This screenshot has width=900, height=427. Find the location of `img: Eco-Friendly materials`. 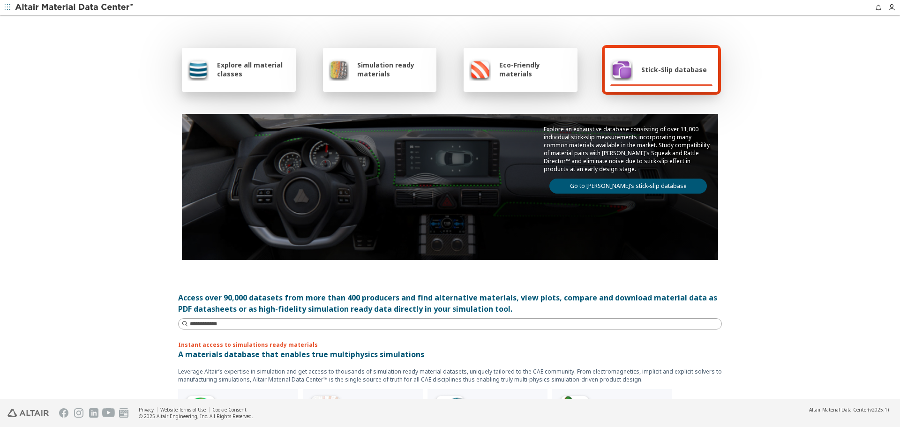

img: Eco-Friendly materials is located at coordinates (480, 69).